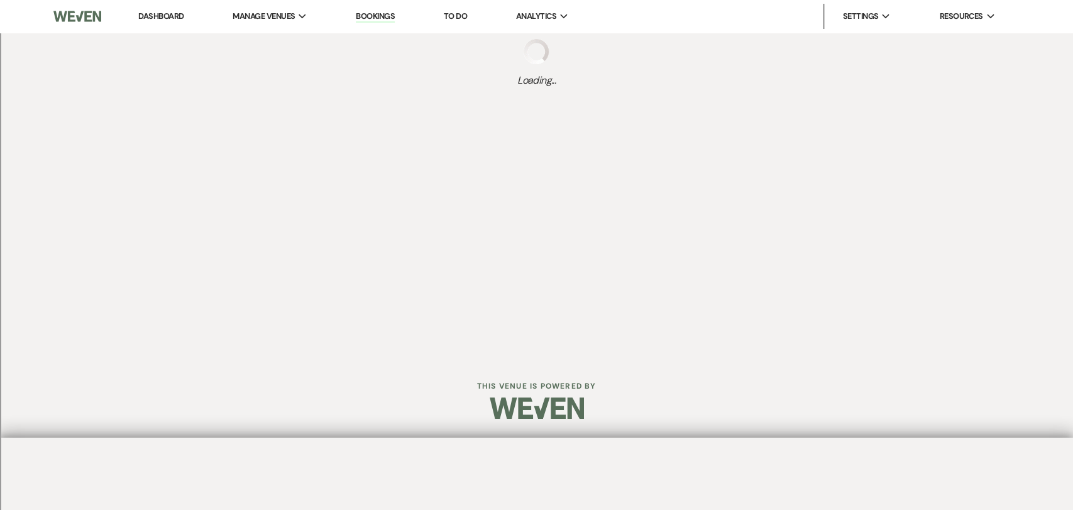 This screenshot has width=1073, height=510. Describe the element at coordinates (536, 58) in the screenshot. I see `div: Move To ...` at that location.